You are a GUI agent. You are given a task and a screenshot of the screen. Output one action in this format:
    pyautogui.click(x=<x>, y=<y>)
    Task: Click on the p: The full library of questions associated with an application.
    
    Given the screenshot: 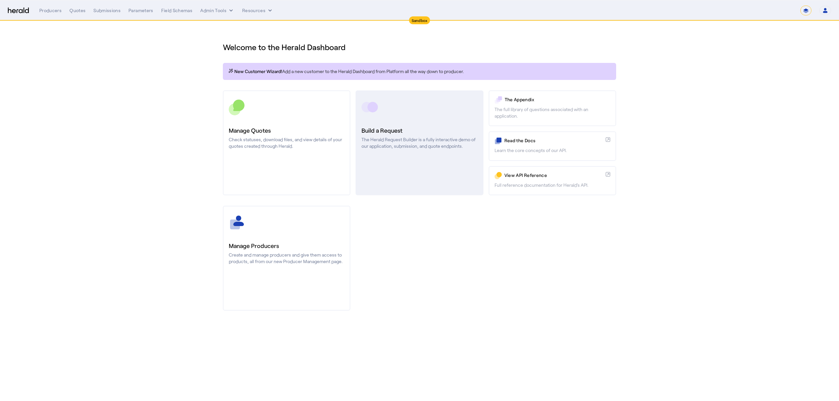 What is the action you would take?
    pyautogui.click(x=552, y=113)
    